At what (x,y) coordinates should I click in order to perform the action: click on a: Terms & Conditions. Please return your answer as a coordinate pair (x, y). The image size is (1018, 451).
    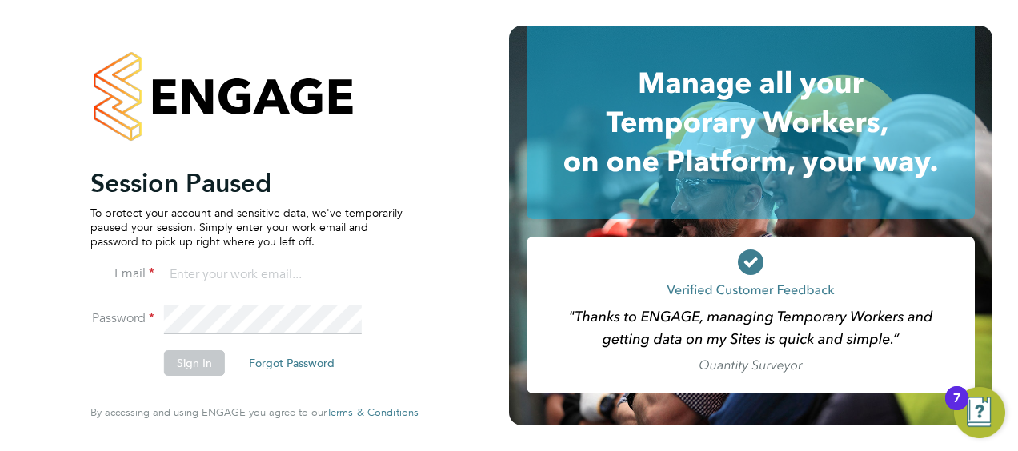
    Looking at the image, I should click on (372, 413).